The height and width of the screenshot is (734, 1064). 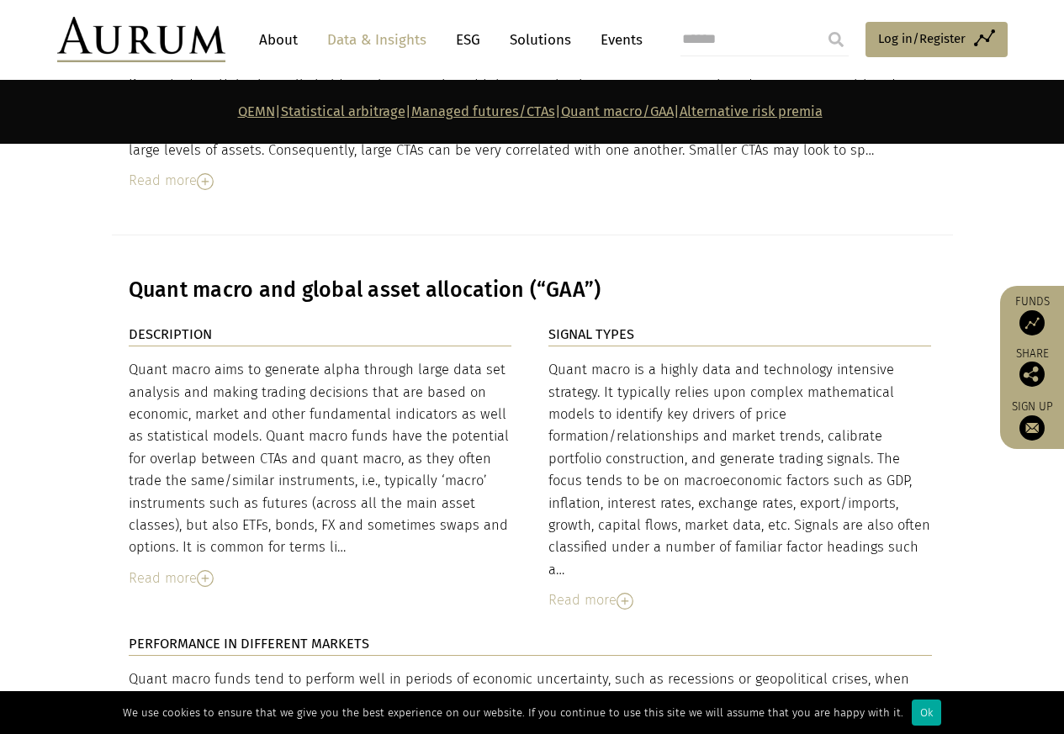 What do you see at coordinates (530, 290) in the screenshot?
I see `h3: Quant macro and global asset allocation (“GAA”)` at bounding box center [530, 290].